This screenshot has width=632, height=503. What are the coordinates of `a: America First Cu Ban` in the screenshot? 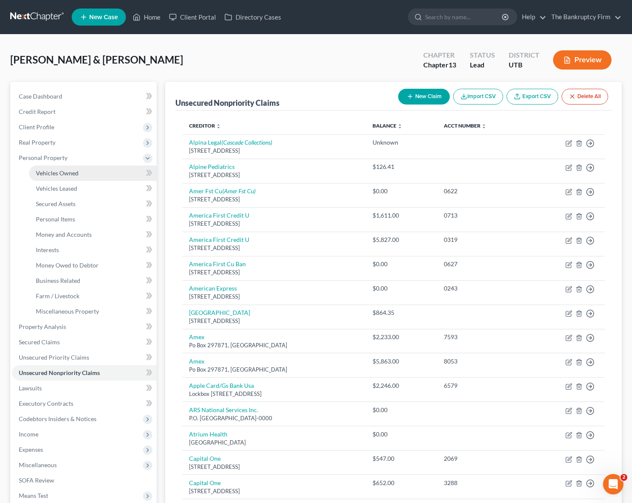 It's located at (217, 264).